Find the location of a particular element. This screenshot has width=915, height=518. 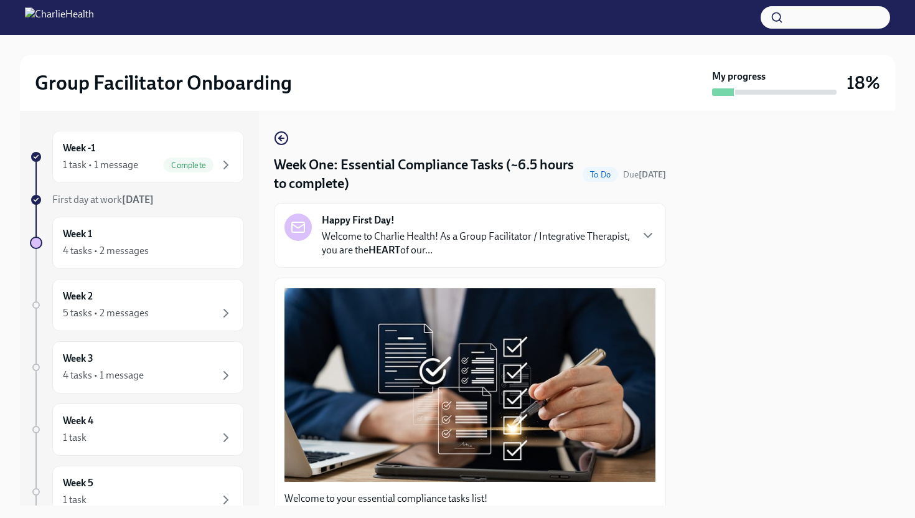

h6: Week 1 is located at coordinates (77, 234).